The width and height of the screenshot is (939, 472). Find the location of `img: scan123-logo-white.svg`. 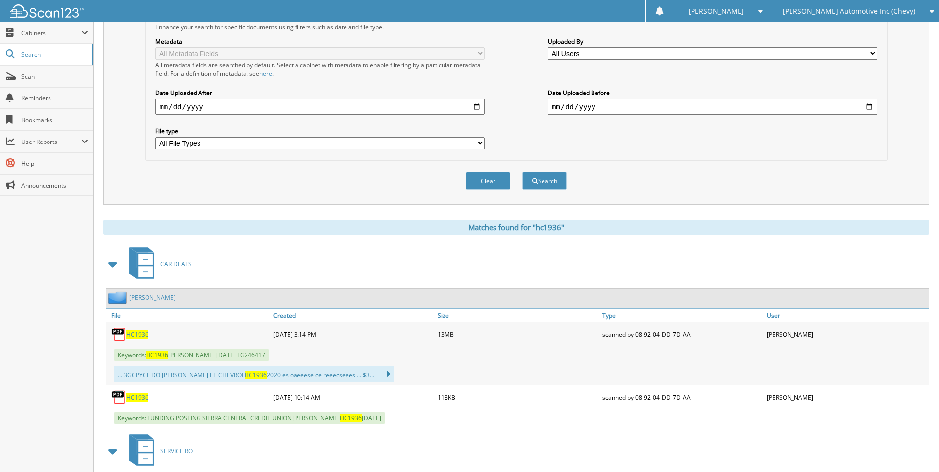

img: scan123-logo-white.svg is located at coordinates (47, 11).